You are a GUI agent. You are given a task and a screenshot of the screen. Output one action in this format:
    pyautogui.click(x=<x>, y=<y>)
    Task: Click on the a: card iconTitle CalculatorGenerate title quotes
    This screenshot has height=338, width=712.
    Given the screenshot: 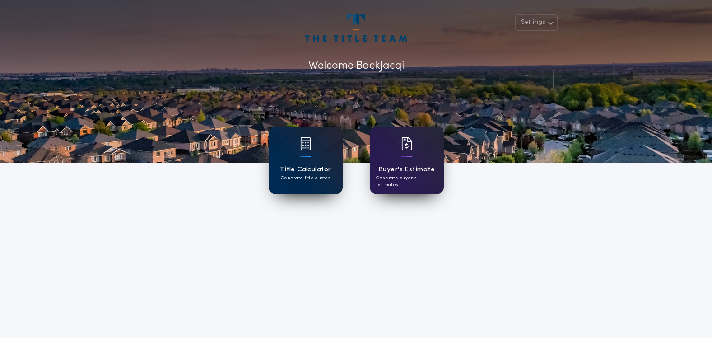 What is the action you would take?
    pyautogui.click(x=306, y=160)
    